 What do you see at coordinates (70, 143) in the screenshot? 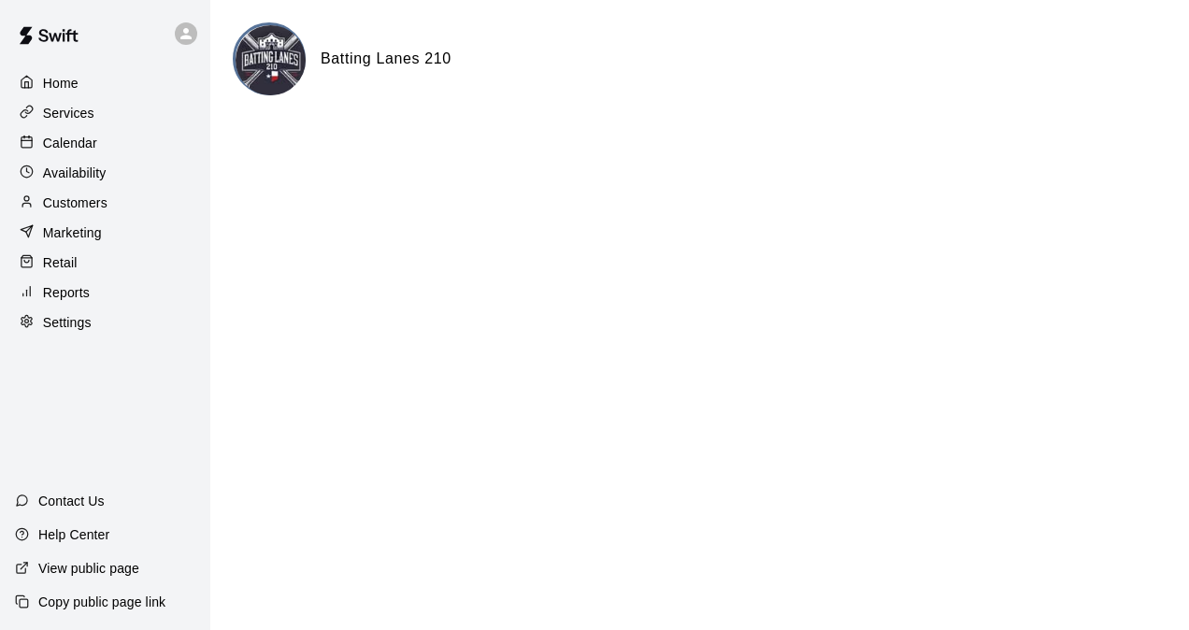
I see `p: Calendar` at bounding box center [70, 143].